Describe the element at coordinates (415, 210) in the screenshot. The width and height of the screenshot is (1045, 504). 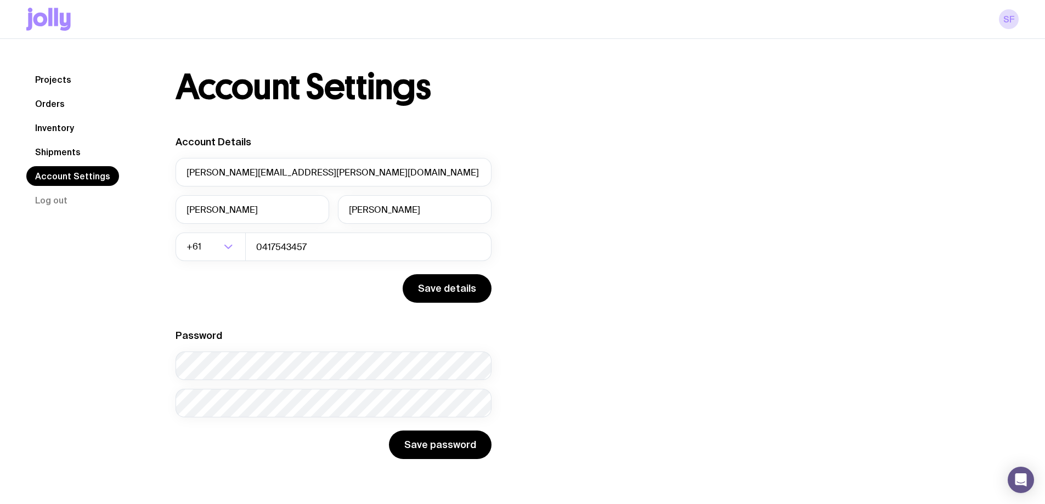
I see `input: Last Name` at that location.